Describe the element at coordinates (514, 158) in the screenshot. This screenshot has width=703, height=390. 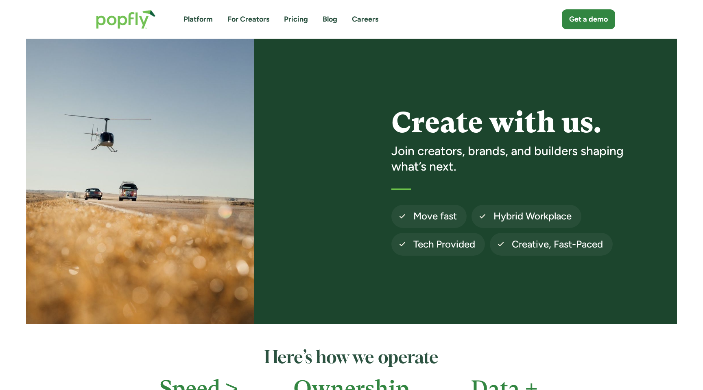
I see `h3: Join creators, brands, and builders shaping what’s next.` at that location.